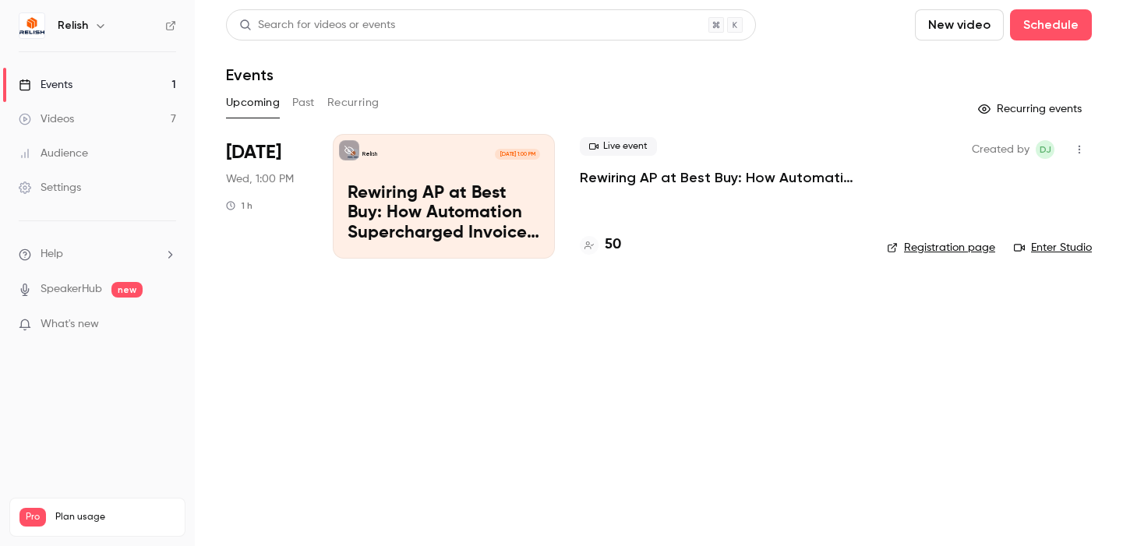 The width and height of the screenshot is (1123, 546). What do you see at coordinates (1051, 25) in the screenshot?
I see `button: Schedule` at bounding box center [1051, 25].